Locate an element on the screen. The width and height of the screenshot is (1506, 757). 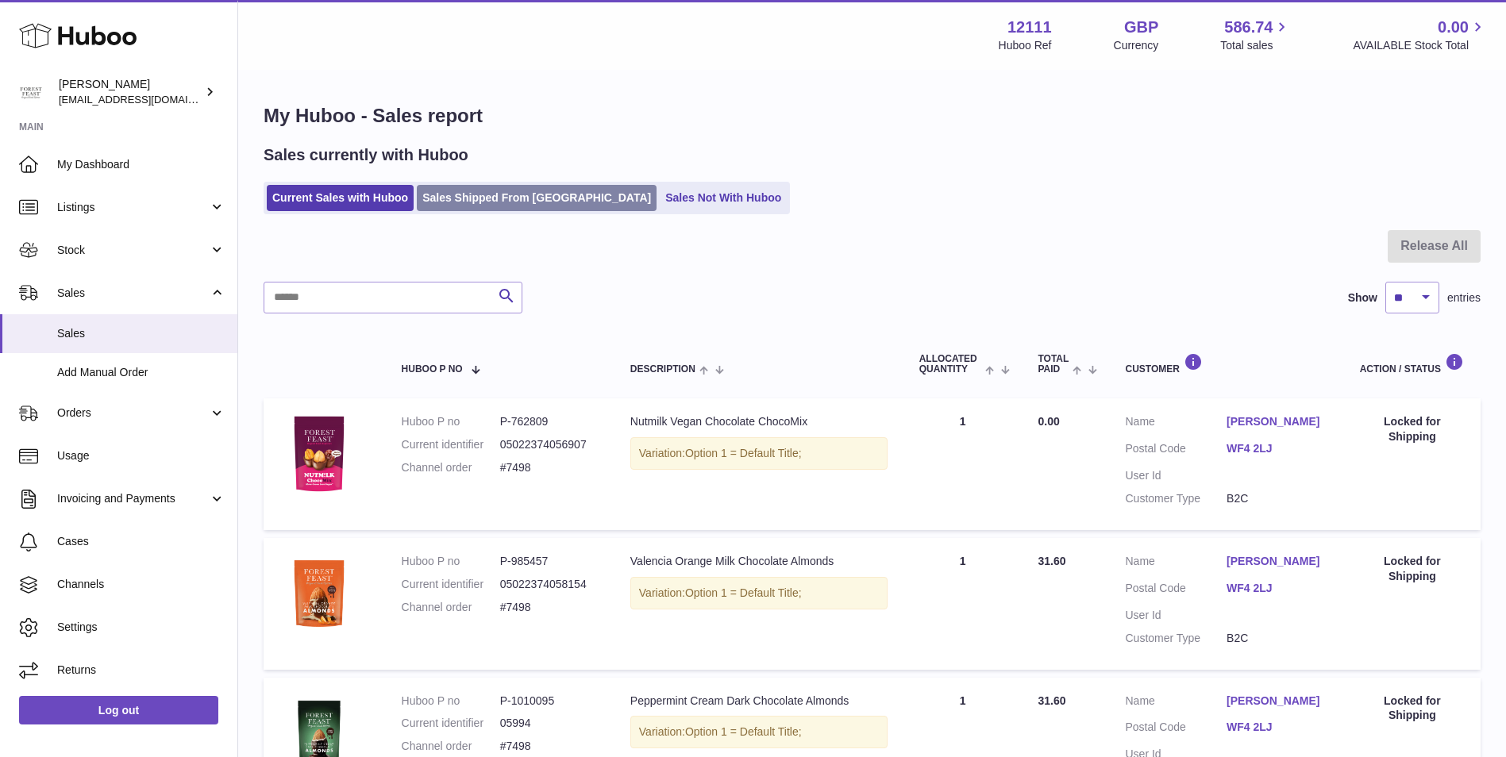
span: Total sales is located at coordinates (1255, 45).